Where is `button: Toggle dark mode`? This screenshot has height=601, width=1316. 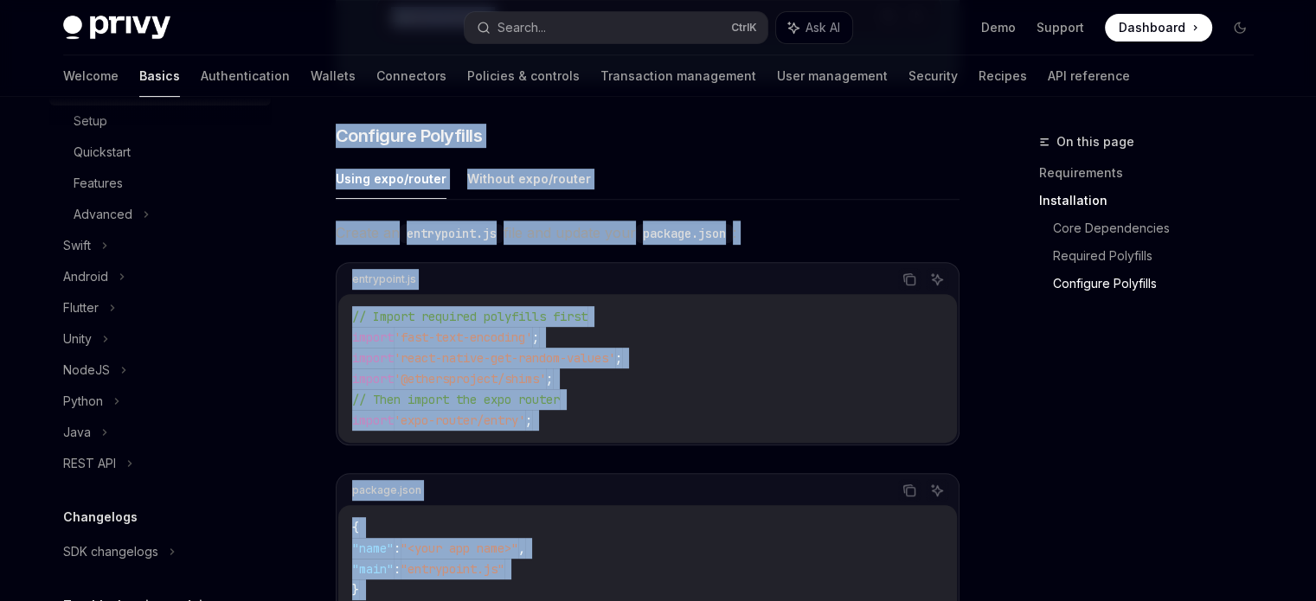 button: Toggle dark mode is located at coordinates (1240, 28).